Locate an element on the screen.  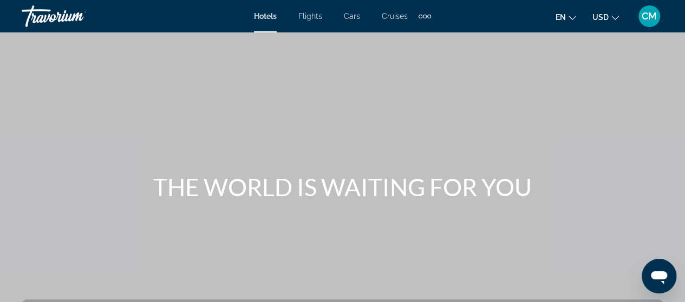
span: en is located at coordinates (560, 17).